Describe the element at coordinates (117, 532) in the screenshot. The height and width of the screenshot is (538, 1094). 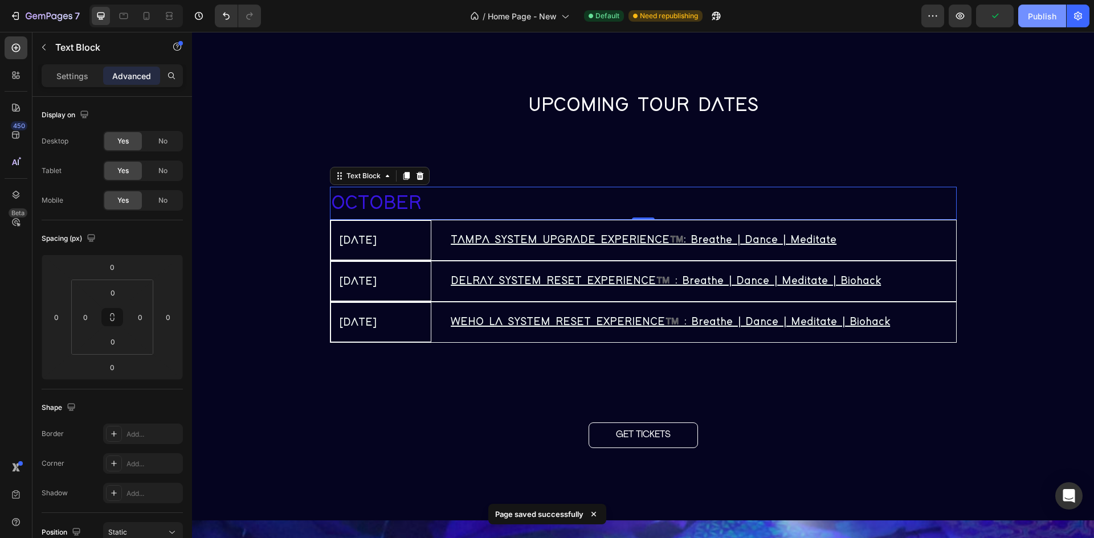
I see `span: Static` at that location.